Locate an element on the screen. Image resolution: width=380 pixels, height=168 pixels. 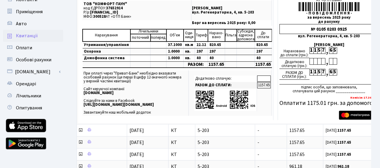
div: РАЗОМ ДО СПЛАТИ (грн.): is located at coordinates (294, 74).